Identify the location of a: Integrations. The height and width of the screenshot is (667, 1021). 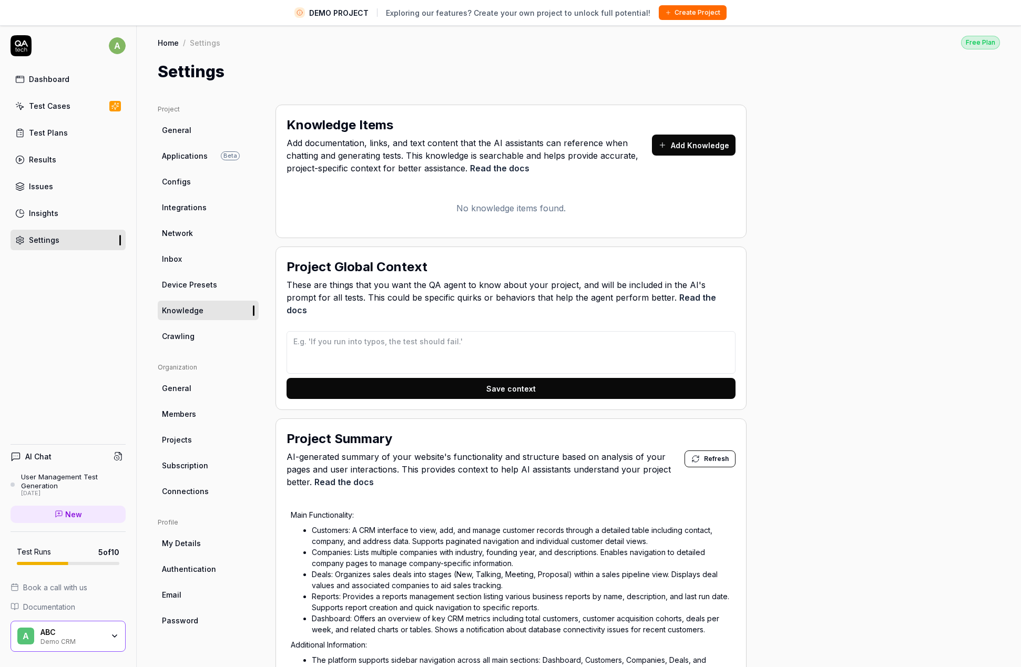
(208, 207).